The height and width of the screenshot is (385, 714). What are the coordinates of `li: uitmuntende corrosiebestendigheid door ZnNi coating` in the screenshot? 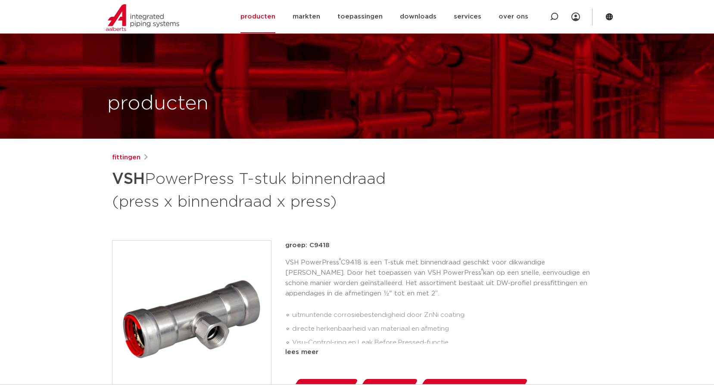 It's located at (447, 316).